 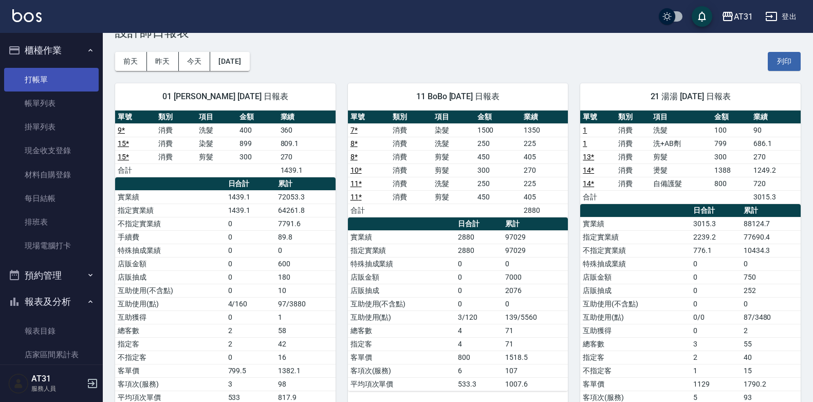 I want to click on td: 89.8, so click(x=305, y=237).